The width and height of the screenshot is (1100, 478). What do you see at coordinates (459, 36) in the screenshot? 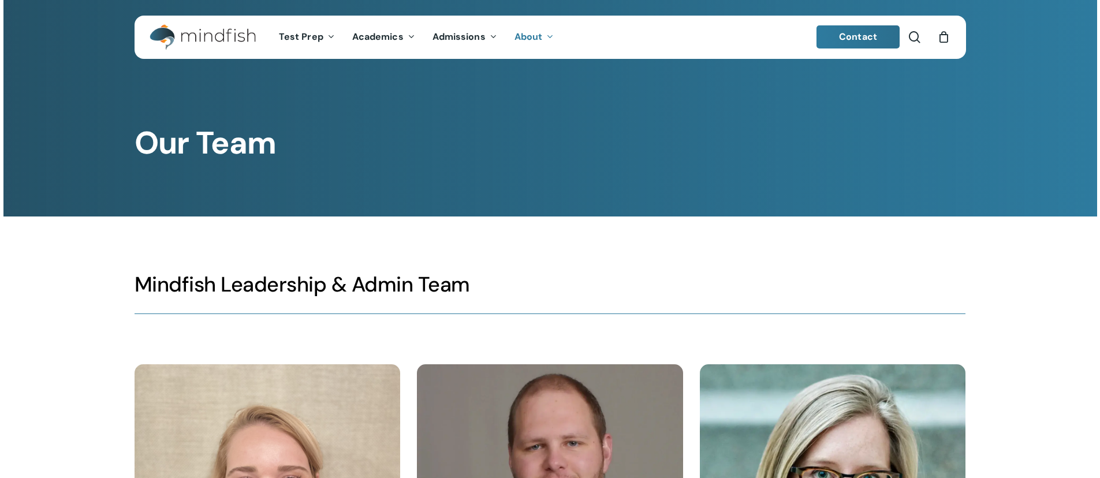
I see `span: Admissions` at bounding box center [459, 36].